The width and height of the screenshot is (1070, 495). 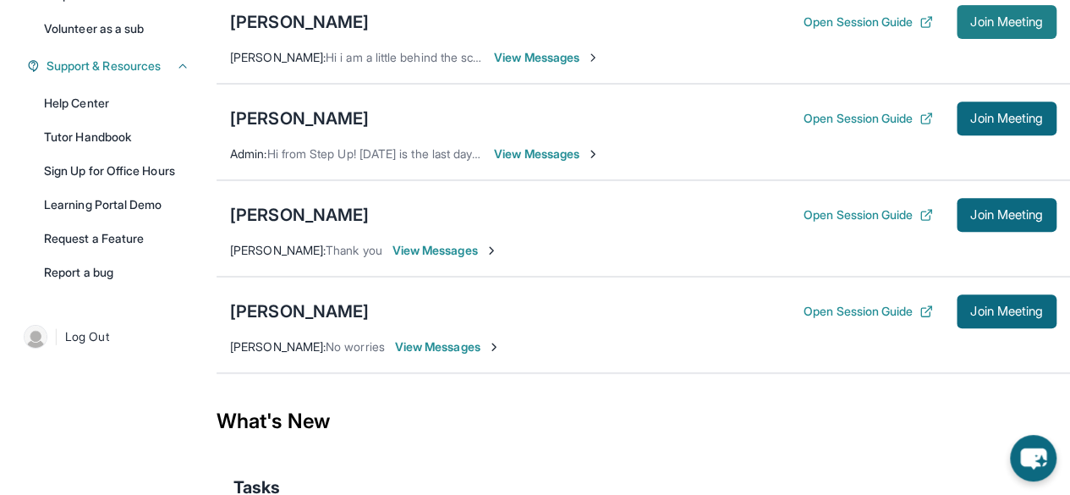 What do you see at coordinates (108, 337) in the screenshot?
I see `a: |Log Out` at bounding box center [108, 337].